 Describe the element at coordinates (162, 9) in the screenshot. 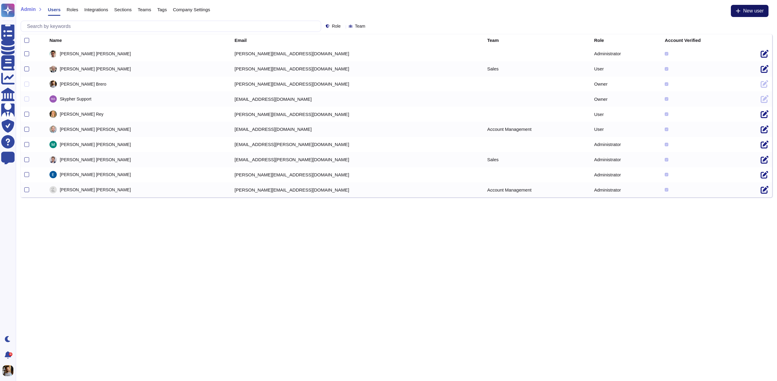

I see `span: Tags` at that location.